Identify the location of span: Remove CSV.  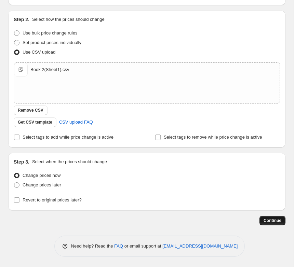
(30, 110).